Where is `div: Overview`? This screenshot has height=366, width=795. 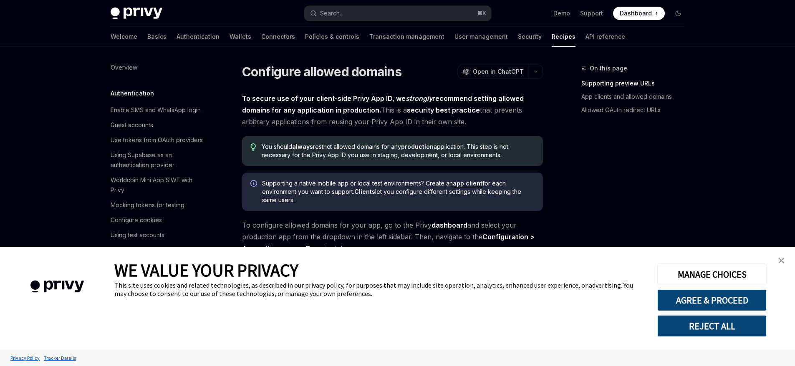 div: Overview is located at coordinates (124, 68).